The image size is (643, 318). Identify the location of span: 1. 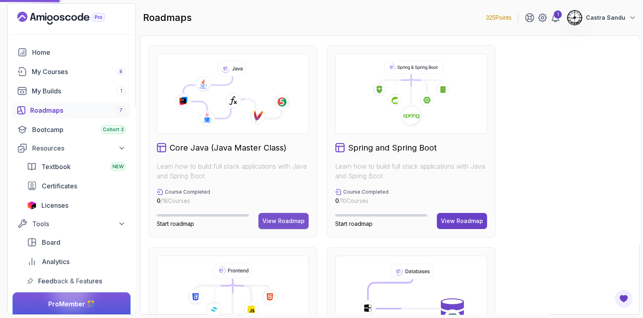
(121, 91).